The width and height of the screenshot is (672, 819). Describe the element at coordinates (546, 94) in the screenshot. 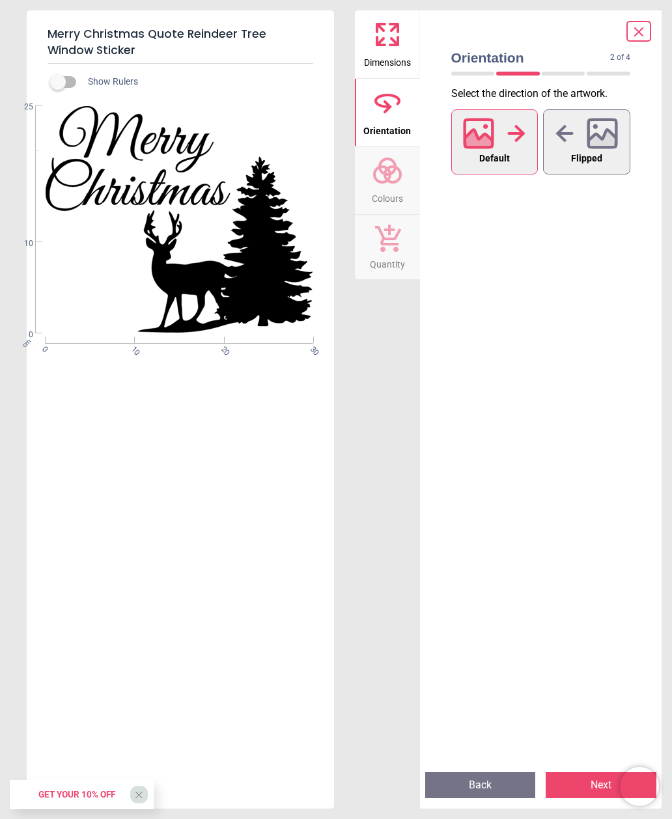

I see `p: Select the direction of the artwork .` at that location.